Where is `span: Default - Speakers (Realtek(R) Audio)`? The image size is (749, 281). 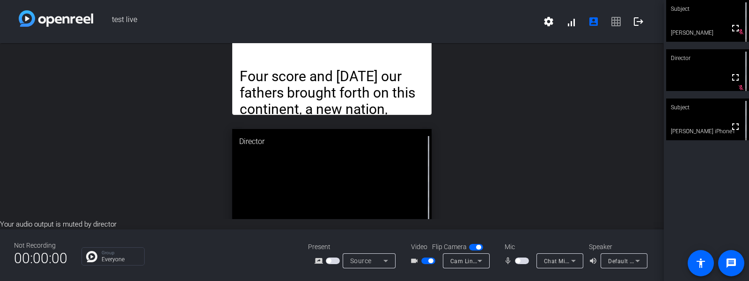
span: Default - Speakers (Realtek(R) Audio) is located at coordinates (659, 260).